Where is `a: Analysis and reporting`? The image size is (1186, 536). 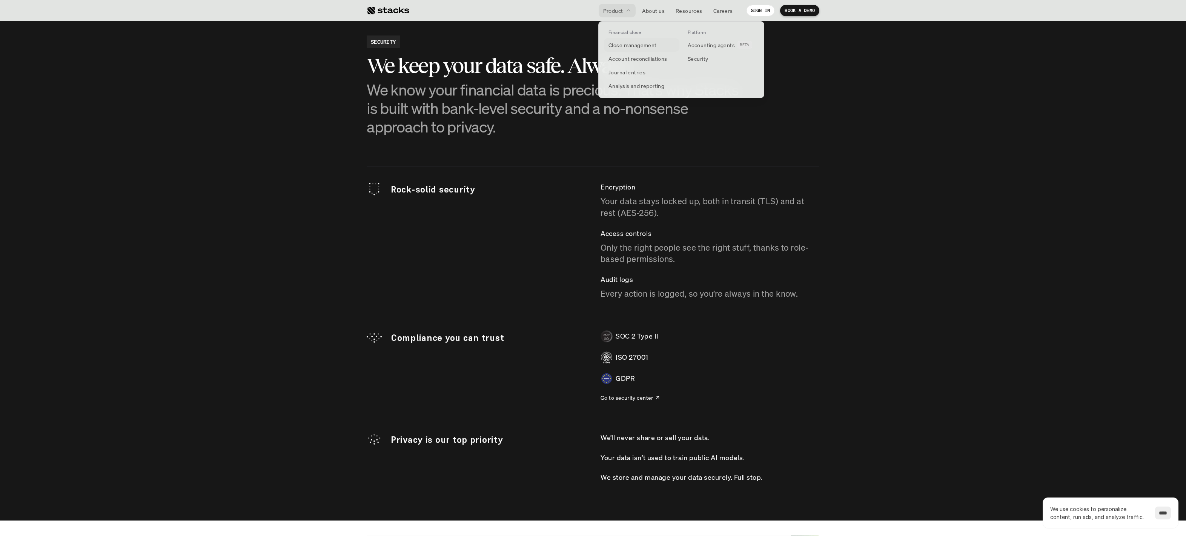 a: Analysis and reporting is located at coordinates (642, 86).